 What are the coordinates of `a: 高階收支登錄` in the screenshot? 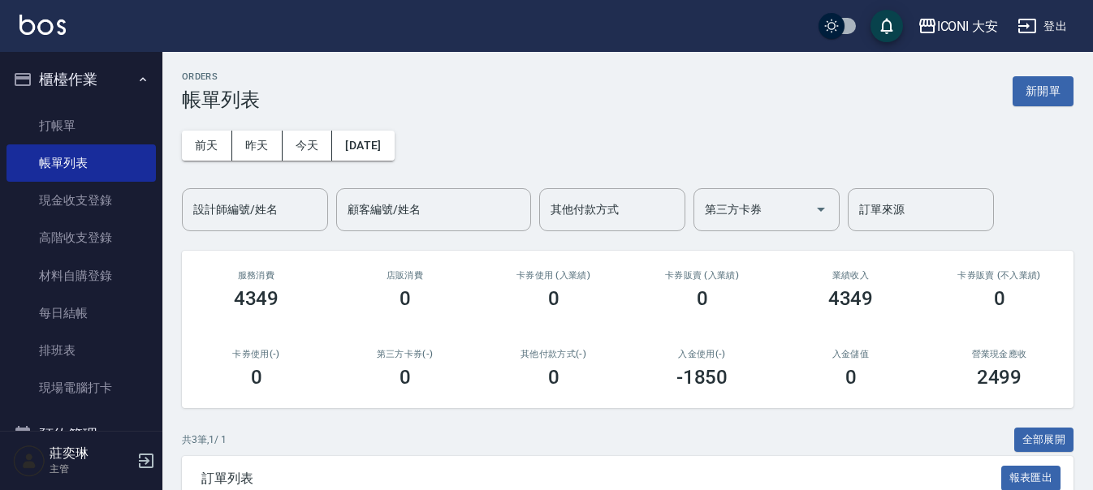 It's located at (81, 238).